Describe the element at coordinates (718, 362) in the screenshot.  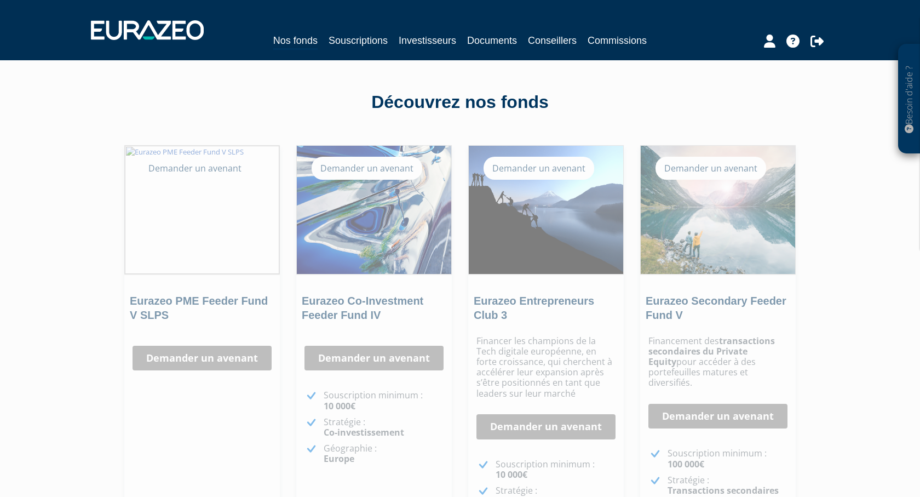
I see `p: Financement des pour accéder à des portefeuilles matures et diversifiés.` at that location.